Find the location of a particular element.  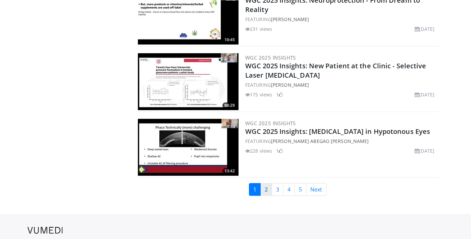

span: 08:29 is located at coordinates (229, 106).